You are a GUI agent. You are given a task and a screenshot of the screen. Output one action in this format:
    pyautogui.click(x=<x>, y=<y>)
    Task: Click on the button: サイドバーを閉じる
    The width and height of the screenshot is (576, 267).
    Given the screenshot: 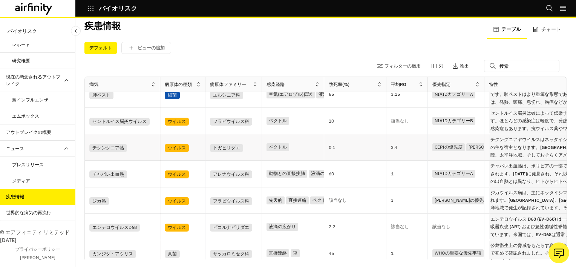 What is the action you would take?
    pyautogui.click(x=76, y=31)
    